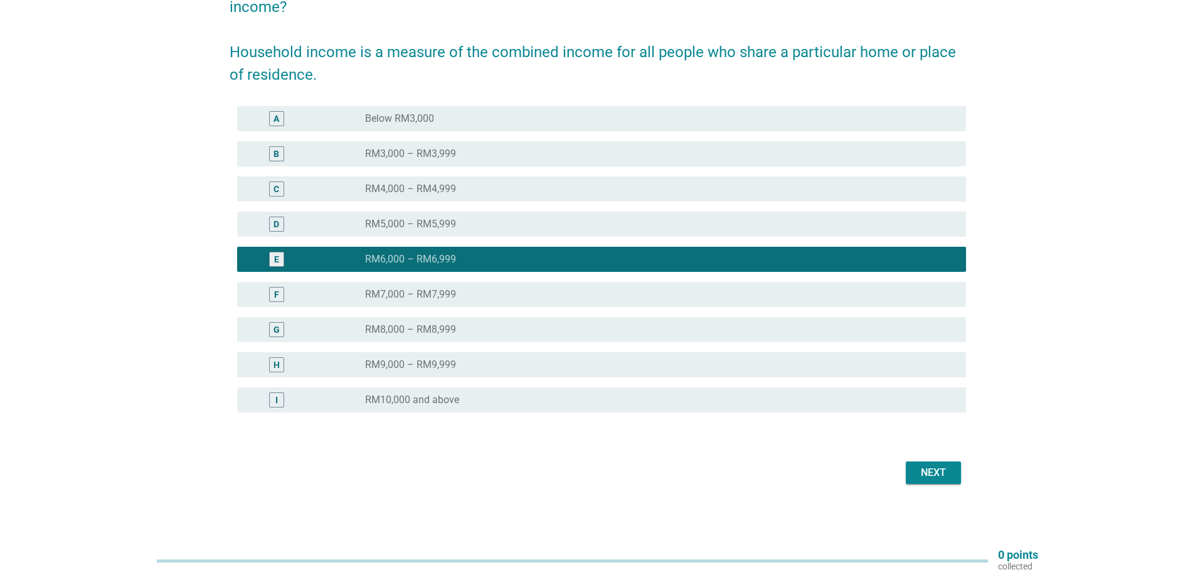  What do you see at coordinates (277, 259) in the screenshot?
I see `div: E` at bounding box center [277, 259].